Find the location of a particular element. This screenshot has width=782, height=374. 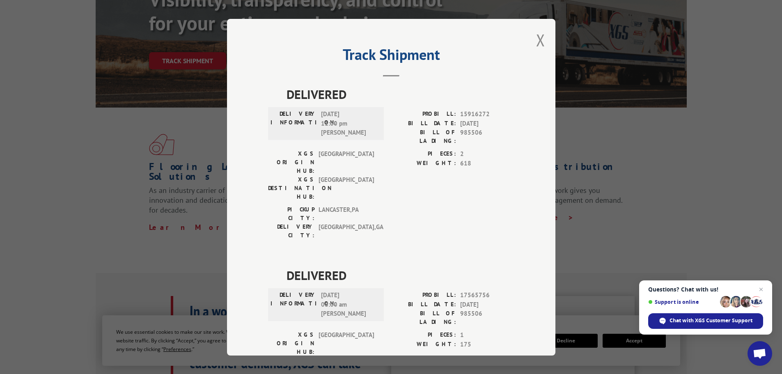

span: Close chat is located at coordinates (761, 289).